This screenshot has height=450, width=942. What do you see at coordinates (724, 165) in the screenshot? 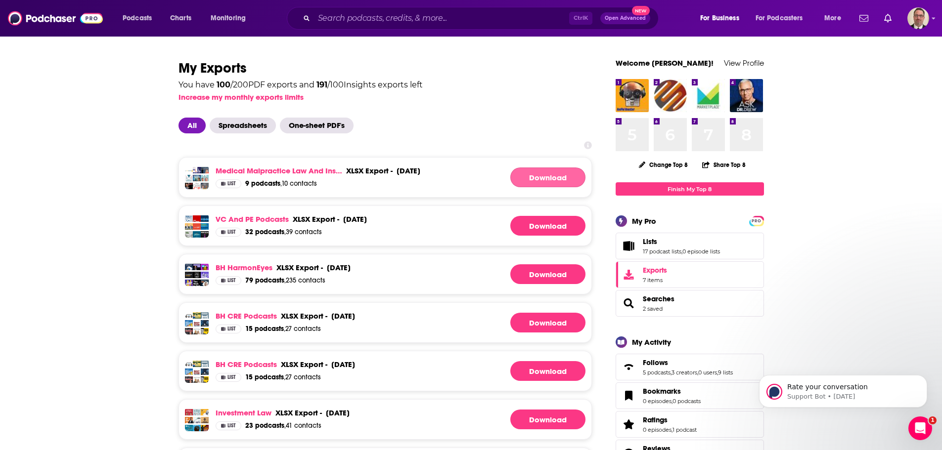
I see `button: Share Top 8` at bounding box center [724, 165].